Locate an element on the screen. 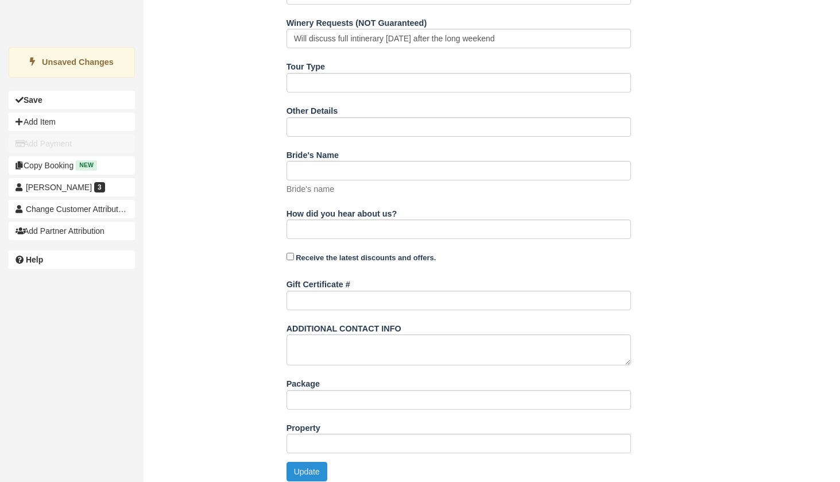 The image size is (840, 482). button: Copy Booking New is located at coordinates (72, 165).